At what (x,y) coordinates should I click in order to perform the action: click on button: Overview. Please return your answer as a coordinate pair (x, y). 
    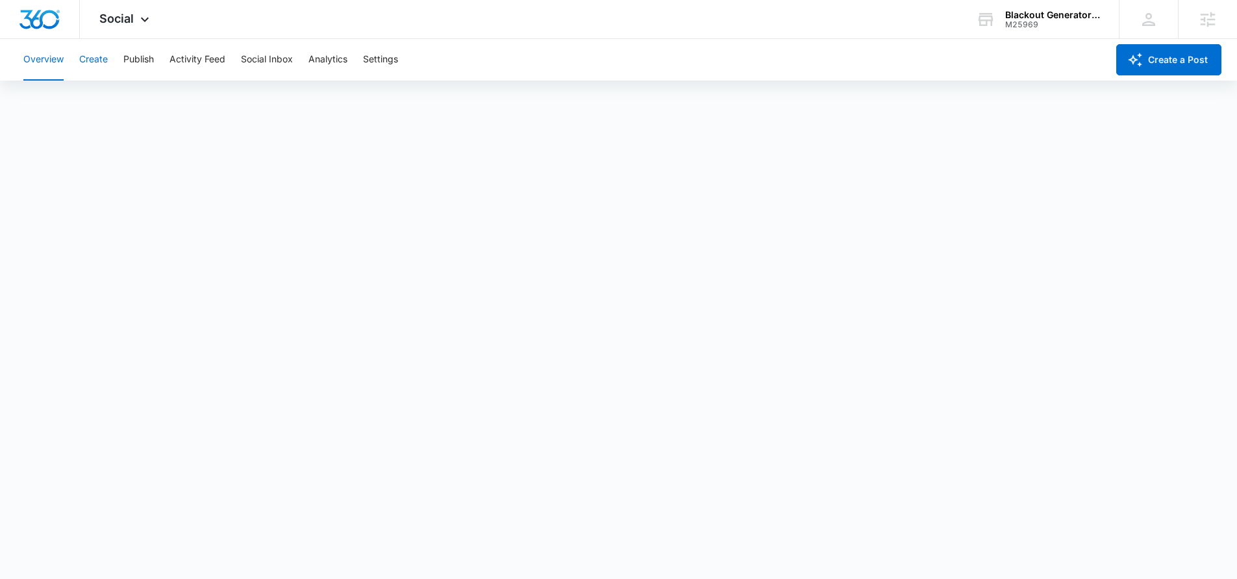
    Looking at the image, I should click on (44, 60).